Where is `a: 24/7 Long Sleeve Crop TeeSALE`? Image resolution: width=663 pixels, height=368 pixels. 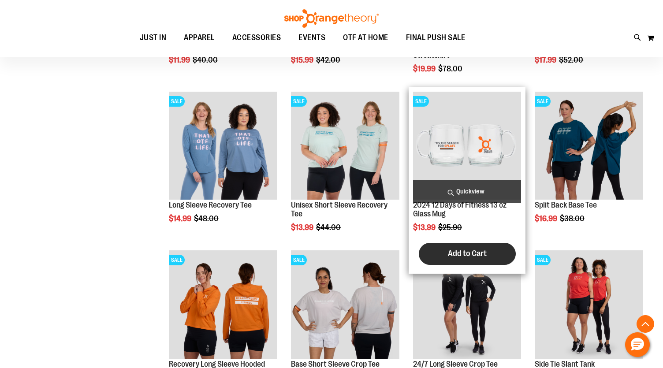 a: 24/7 Long Sleeve Crop TeeSALE is located at coordinates (467, 305).